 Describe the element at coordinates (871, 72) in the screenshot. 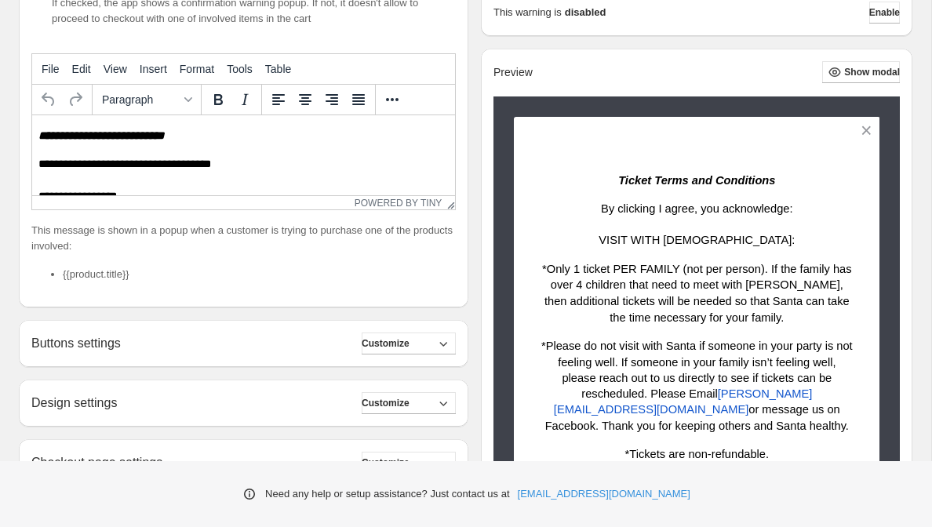

I see `span: Show modal` at that location.